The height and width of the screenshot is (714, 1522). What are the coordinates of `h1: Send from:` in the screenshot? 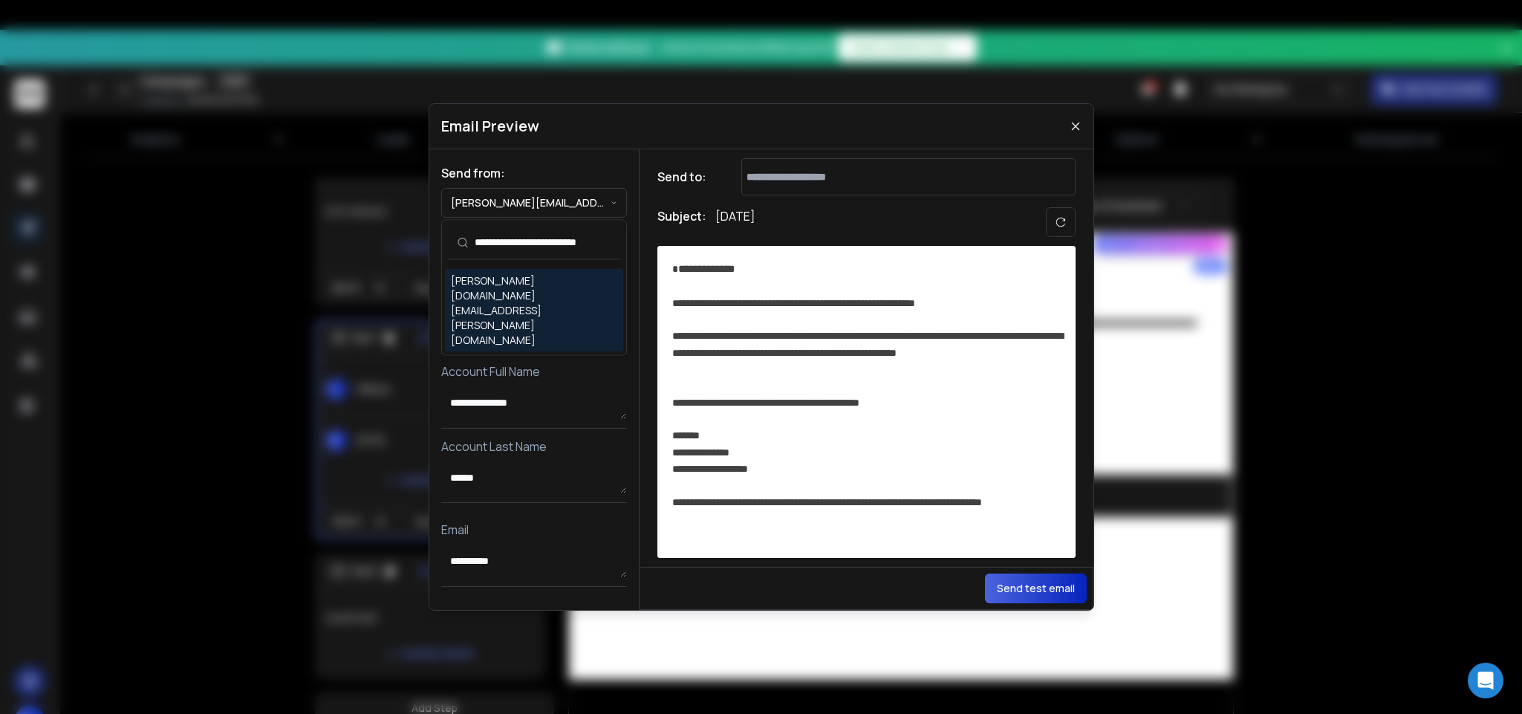 It's located at (534, 173).